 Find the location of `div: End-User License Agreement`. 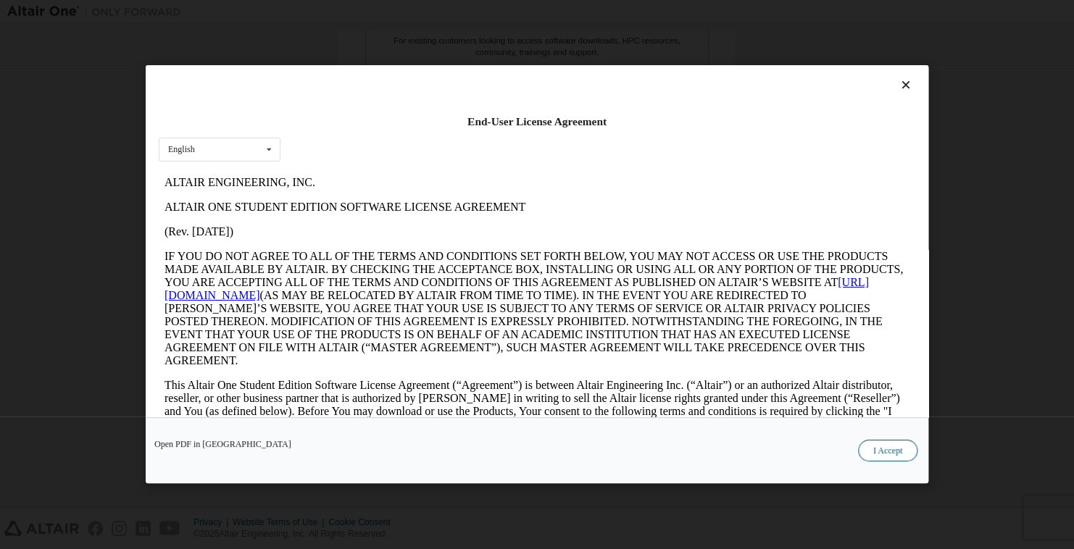

div: End-User License Agreement is located at coordinates (537, 122).